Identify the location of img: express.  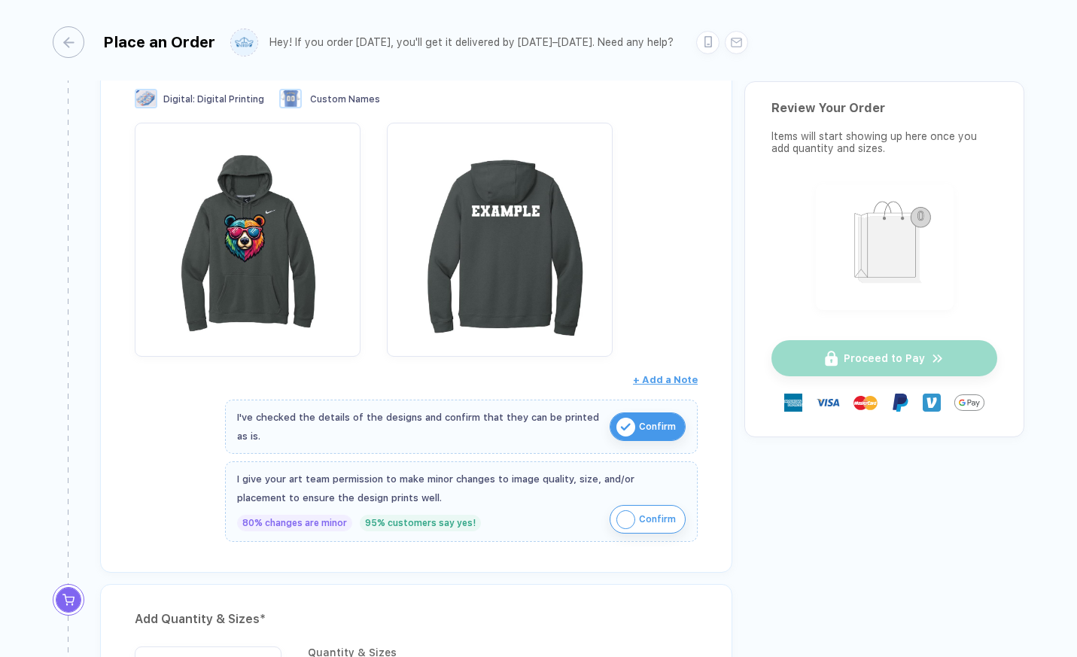
(794, 403).